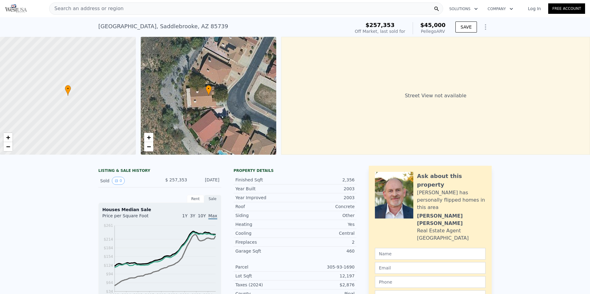 This screenshot has width=590, height=294. I want to click on div: Cooling, so click(265, 233).